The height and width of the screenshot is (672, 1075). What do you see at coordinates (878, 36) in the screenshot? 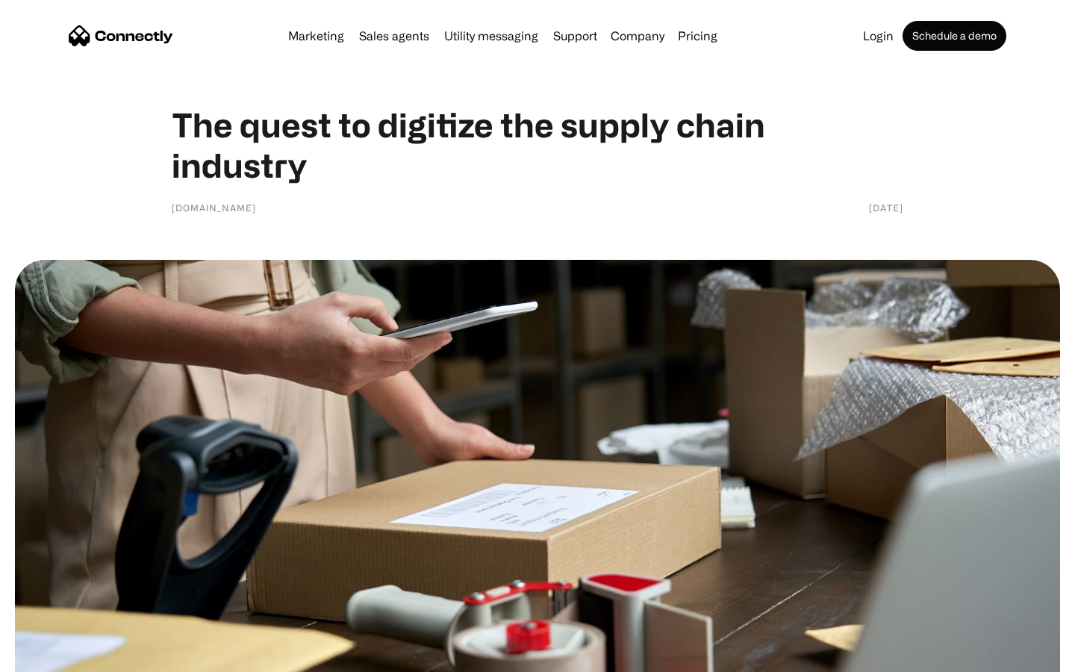
I see `a: Login` at bounding box center [878, 36].